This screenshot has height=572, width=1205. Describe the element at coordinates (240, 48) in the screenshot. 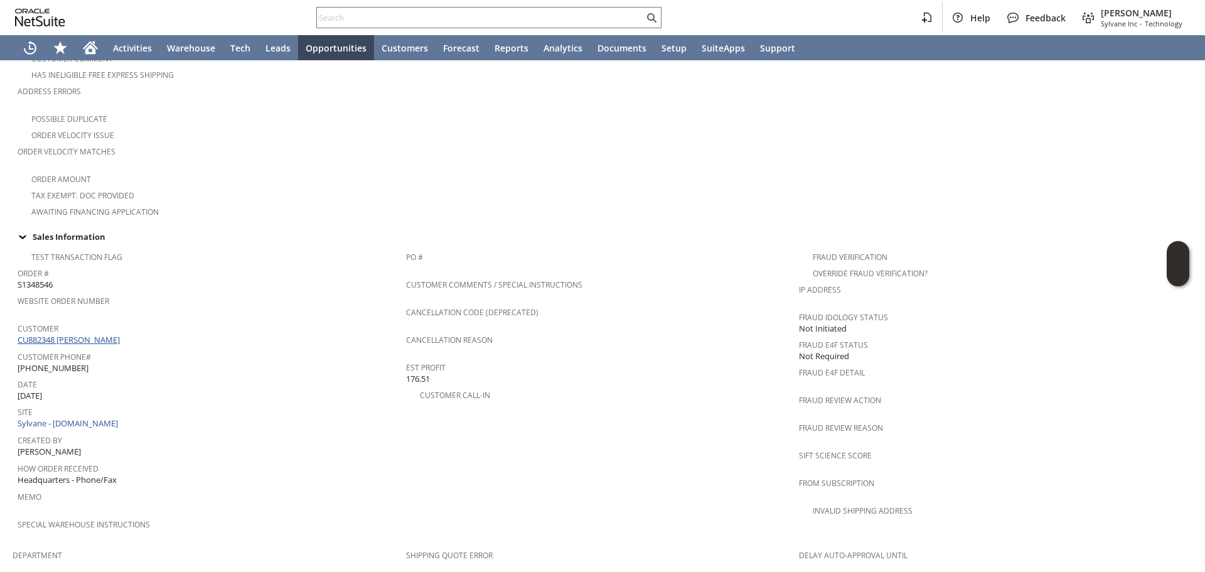

I see `span: Tech` at that location.